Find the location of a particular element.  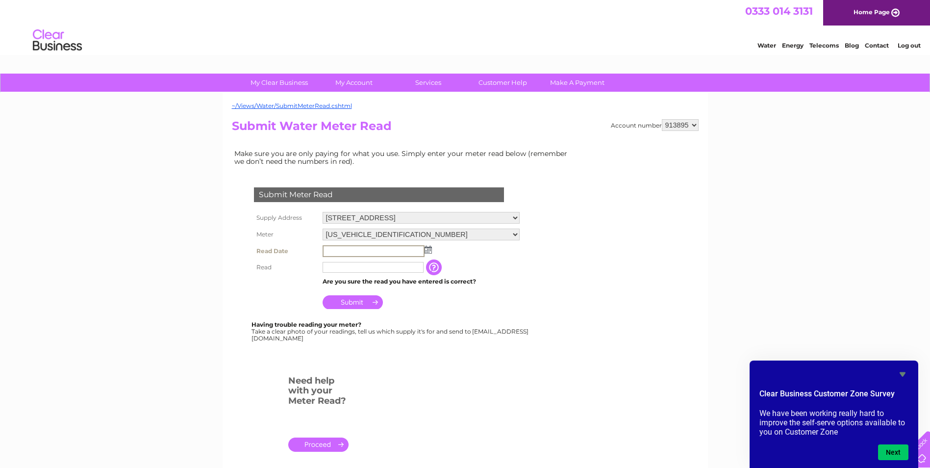

p: We have been working really hard to improve the self-serve options available to you on Customer Zone is located at coordinates (834, 422).